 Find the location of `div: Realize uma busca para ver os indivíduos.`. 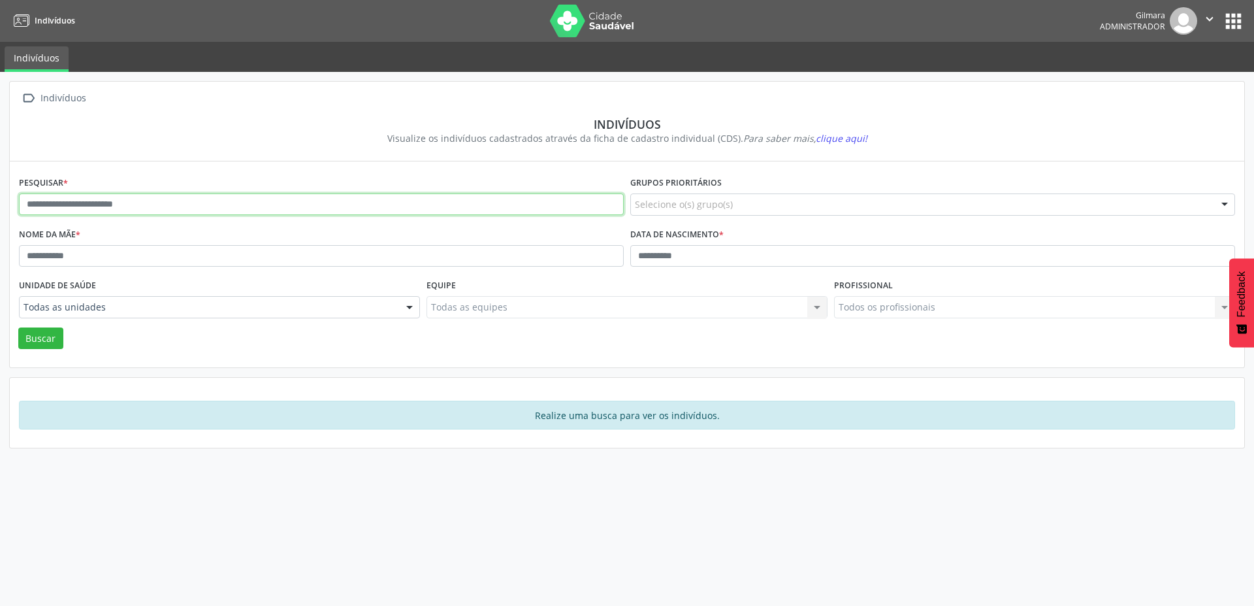

div: Realize uma busca para ver os indivíduos. is located at coordinates (627, 415).